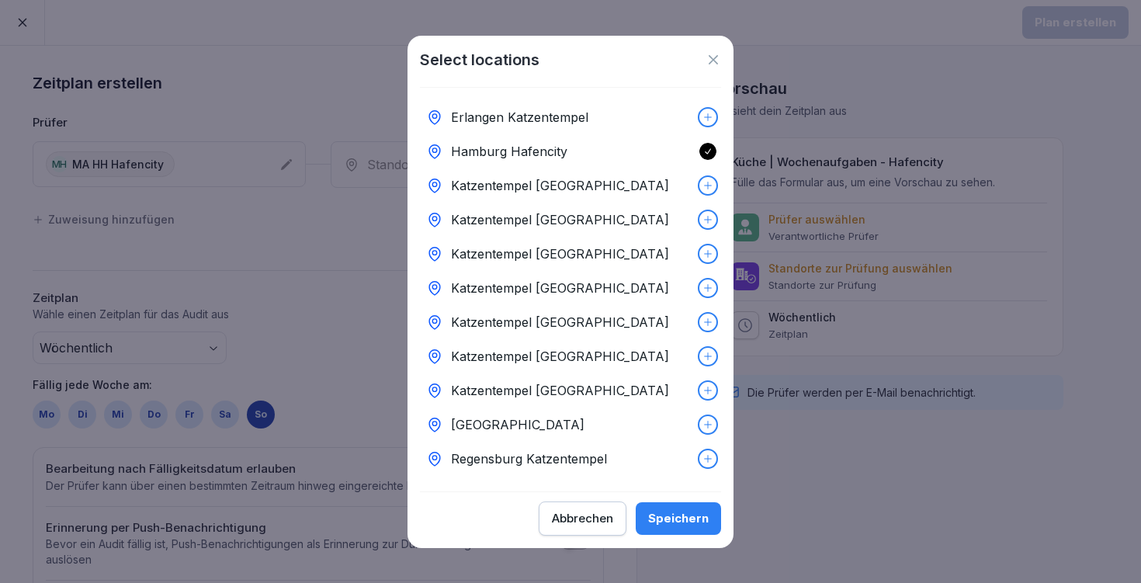 The width and height of the screenshot is (1141, 583). Describe the element at coordinates (678, 519) in the screenshot. I see `div: Speichern` at that location.